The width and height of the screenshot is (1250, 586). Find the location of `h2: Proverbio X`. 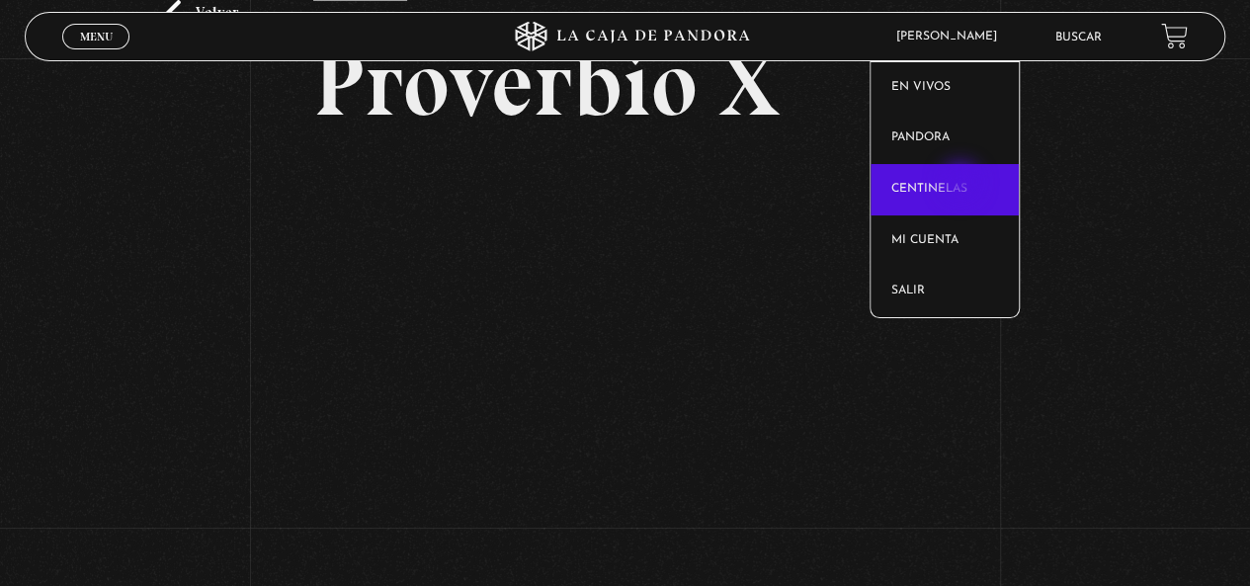

h2: Proverbio X is located at coordinates (625, 84).